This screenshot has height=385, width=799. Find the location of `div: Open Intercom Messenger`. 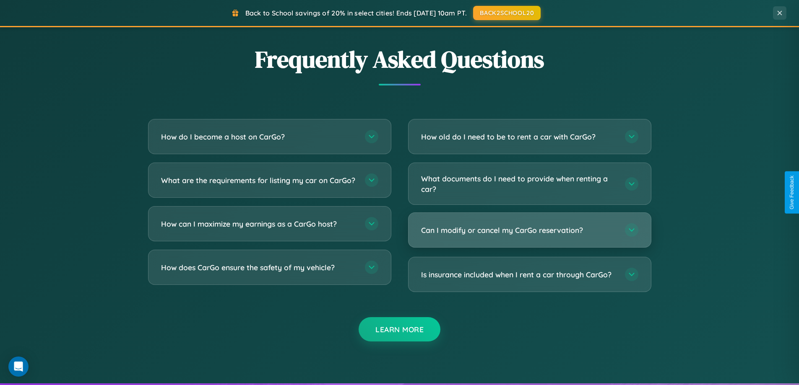

div: Open Intercom Messenger is located at coordinates (18, 367).